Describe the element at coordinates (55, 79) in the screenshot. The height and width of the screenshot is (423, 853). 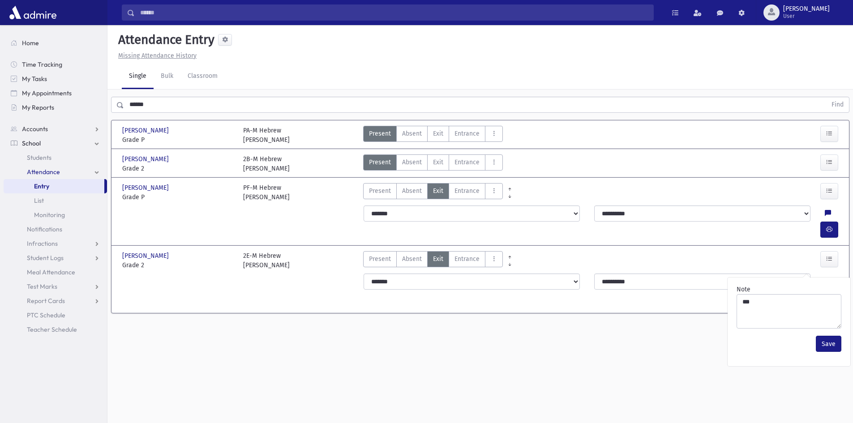
I see `a: My Tasks` at that location.